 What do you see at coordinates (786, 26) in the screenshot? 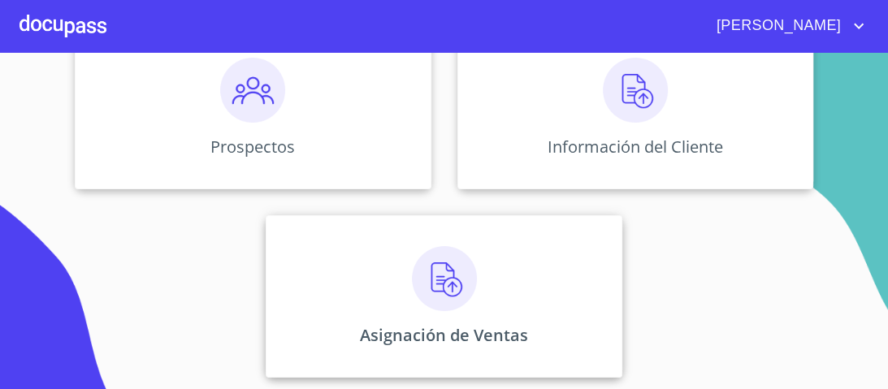
I see `button: account of current user` at bounding box center [786, 26].